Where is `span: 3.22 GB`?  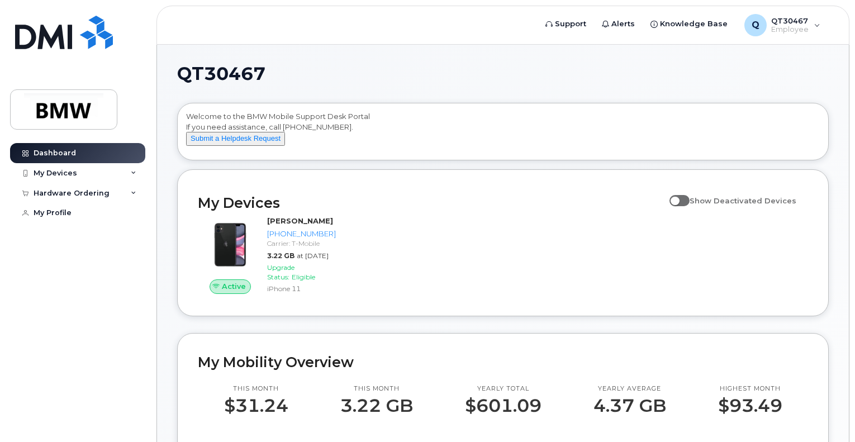
span: 3.22 GB is located at coordinates (280, 255).